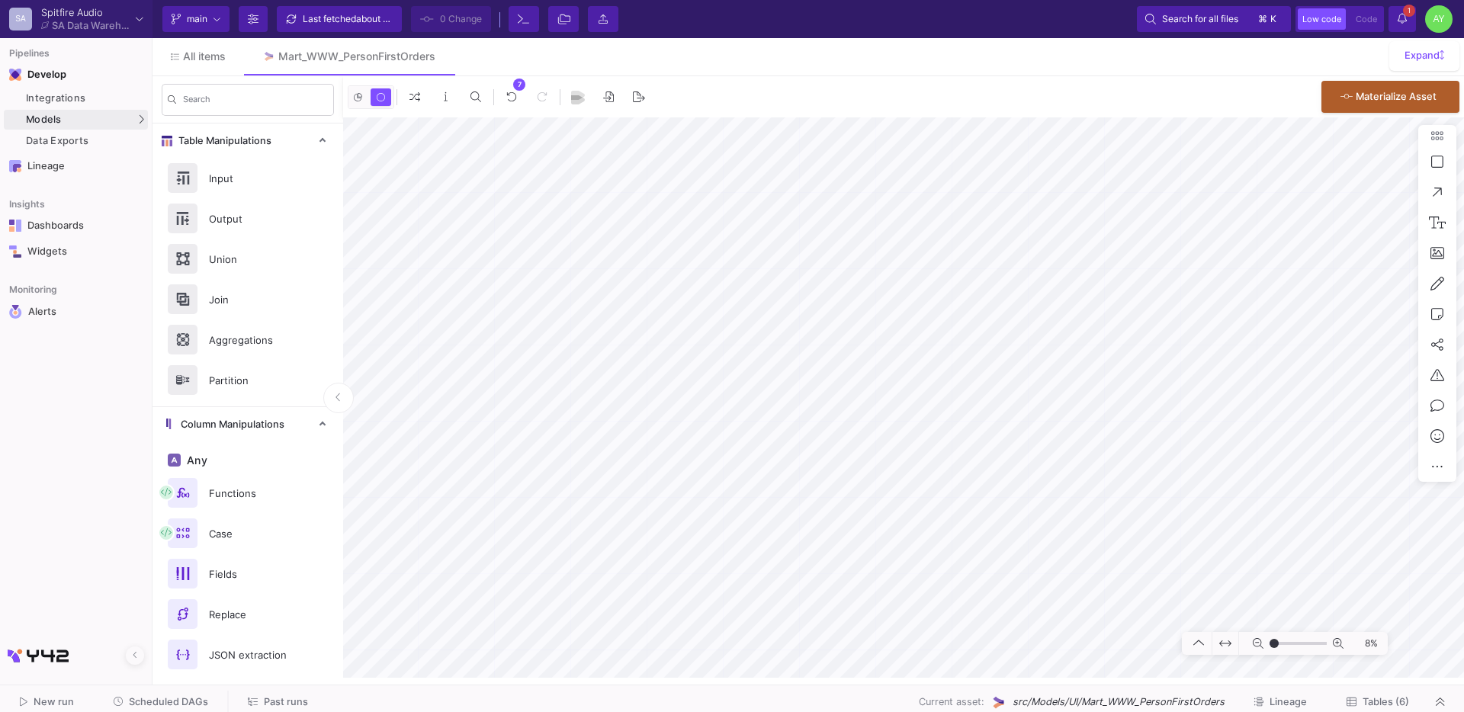 This screenshot has width=1464, height=712. What do you see at coordinates (357, 56) in the screenshot?
I see `div: Mart_WWW_PersonFirstOrders` at bounding box center [357, 56].